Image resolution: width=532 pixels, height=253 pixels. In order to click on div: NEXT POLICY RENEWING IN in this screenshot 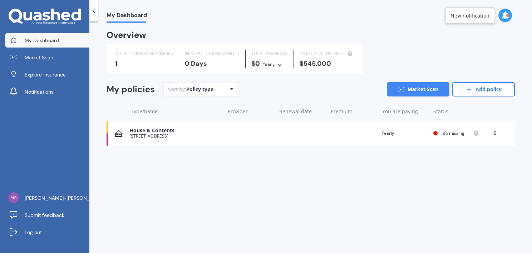, I will do `click(212, 54)`.